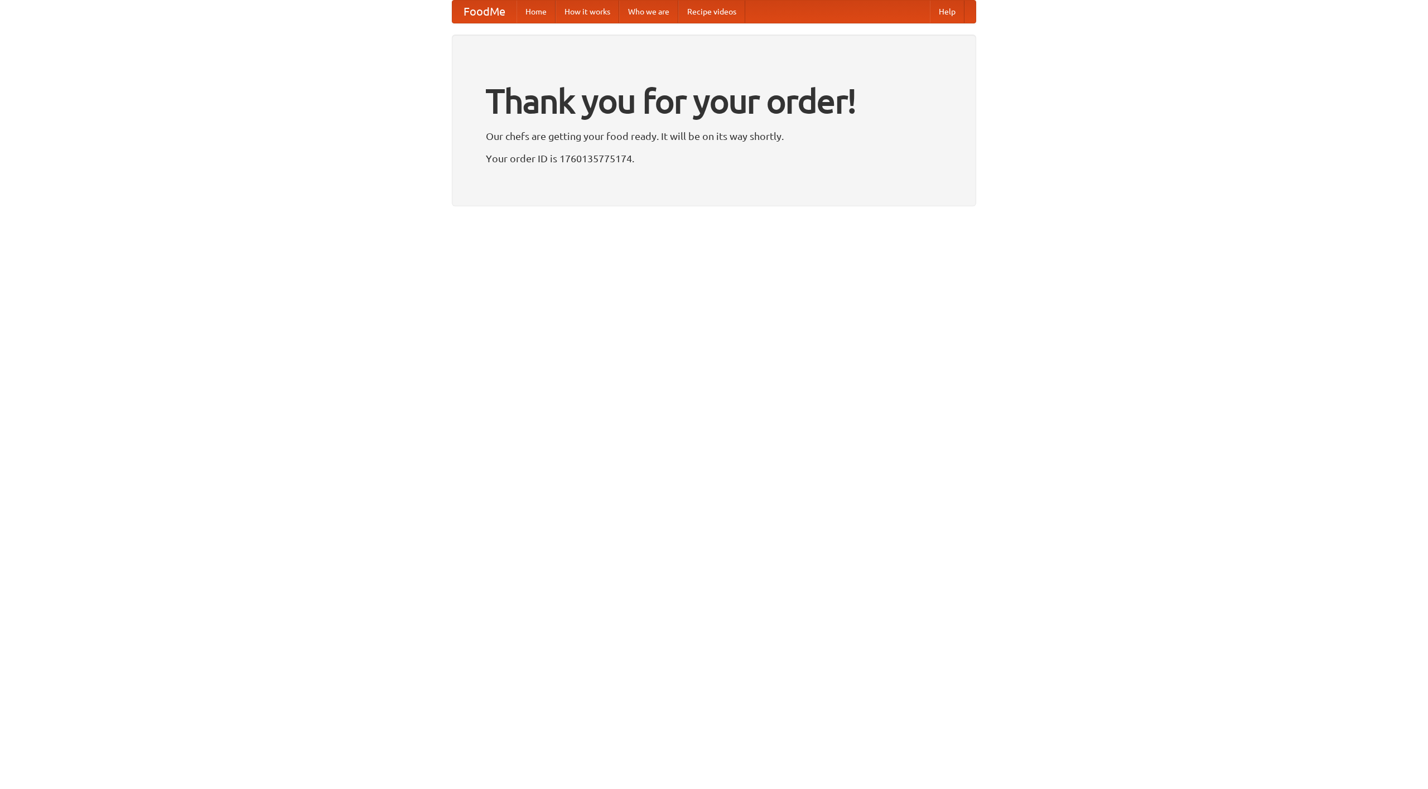 This screenshot has width=1428, height=789. Describe the element at coordinates (714, 158) in the screenshot. I see `p: Your order ID is 1760135775174.` at that location.